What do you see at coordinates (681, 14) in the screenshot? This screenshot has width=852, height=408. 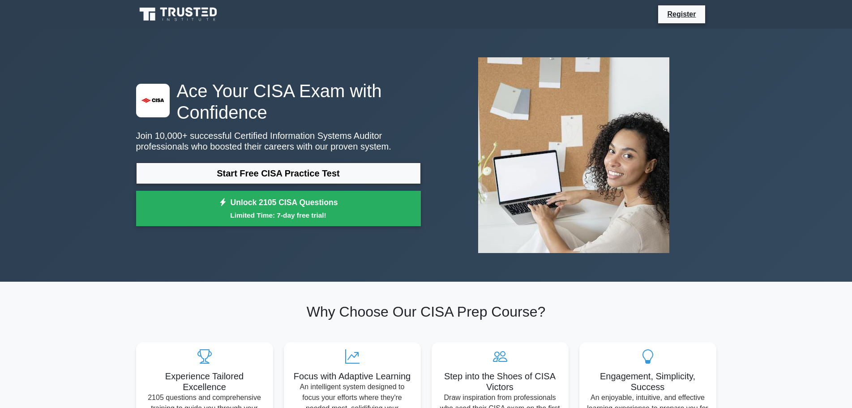 I see `a: Register` at bounding box center [681, 14].